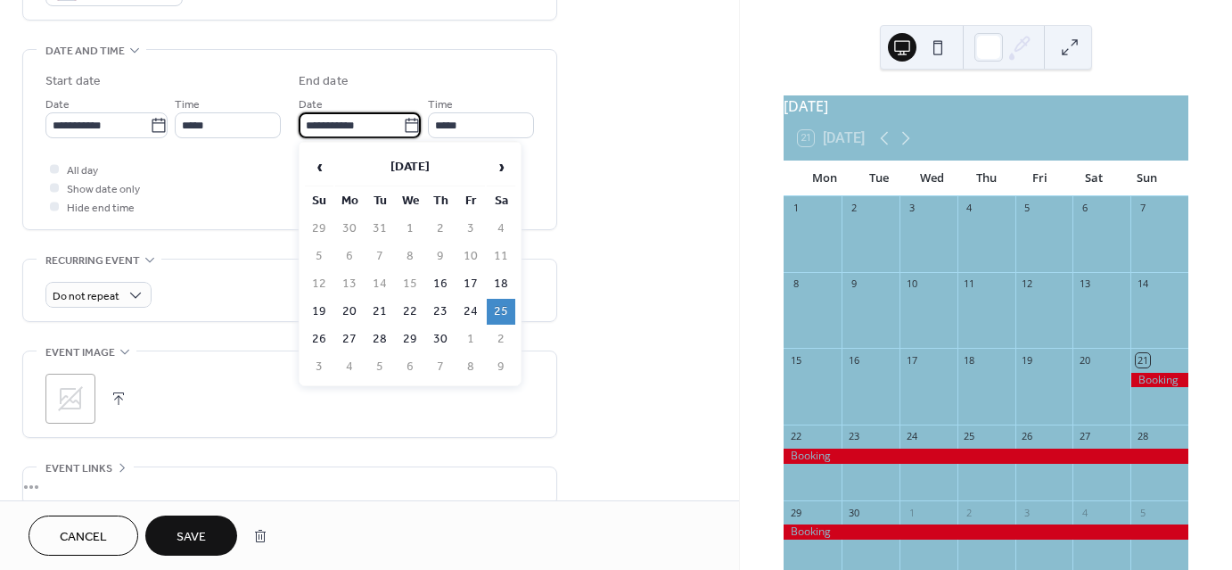 The width and height of the screenshot is (1232, 570). Describe the element at coordinates (410, 201) in the screenshot. I see `th: We` at that location.